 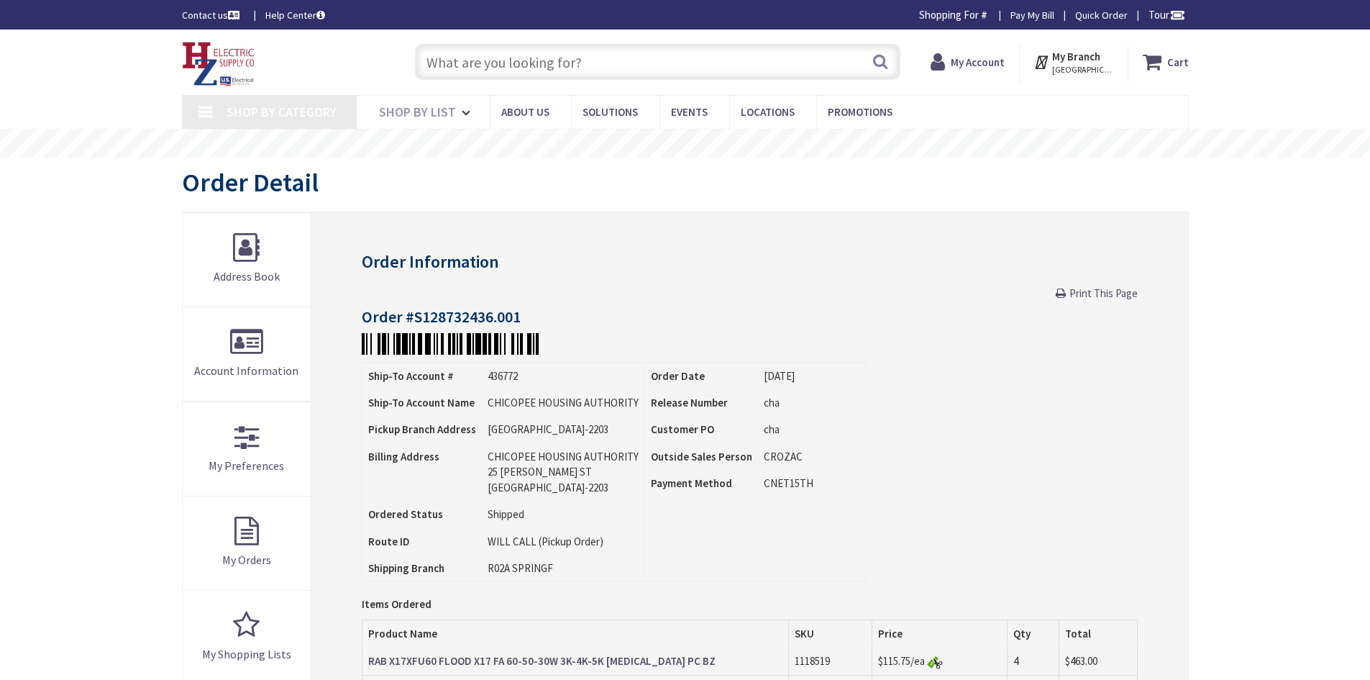 What do you see at coordinates (563, 567) in the screenshot?
I see `td: R02A SPRINGF` at bounding box center [563, 567].